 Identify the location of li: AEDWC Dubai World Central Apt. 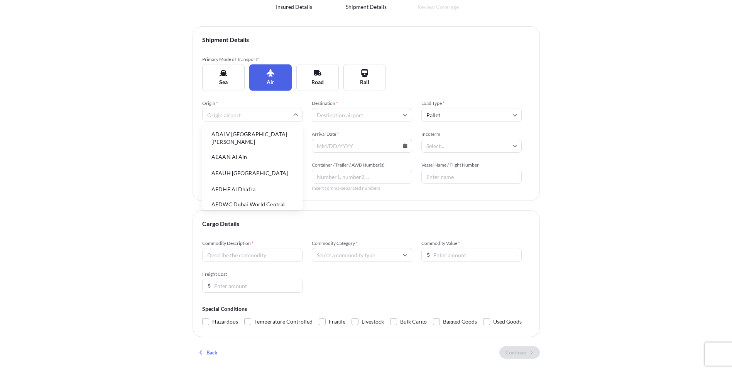
(252, 208).